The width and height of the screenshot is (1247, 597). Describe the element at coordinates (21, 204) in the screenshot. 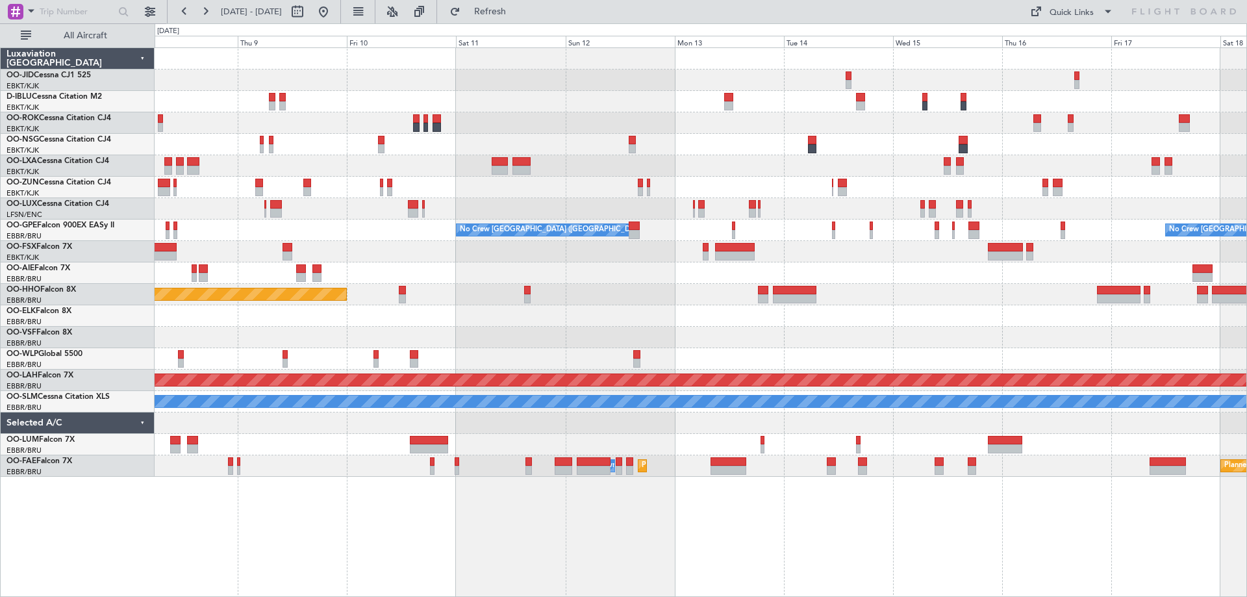

I see `span: OO-LUX` at that location.